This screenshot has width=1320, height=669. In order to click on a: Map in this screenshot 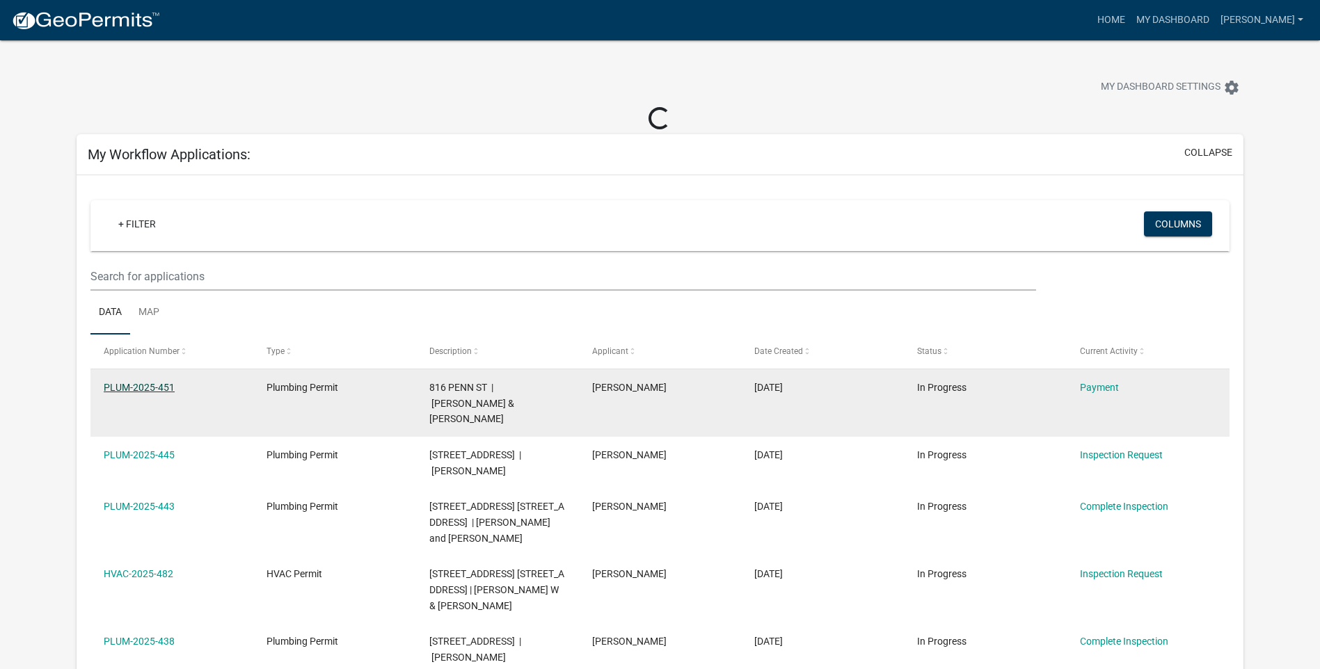, I will do `click(149, 313)`.